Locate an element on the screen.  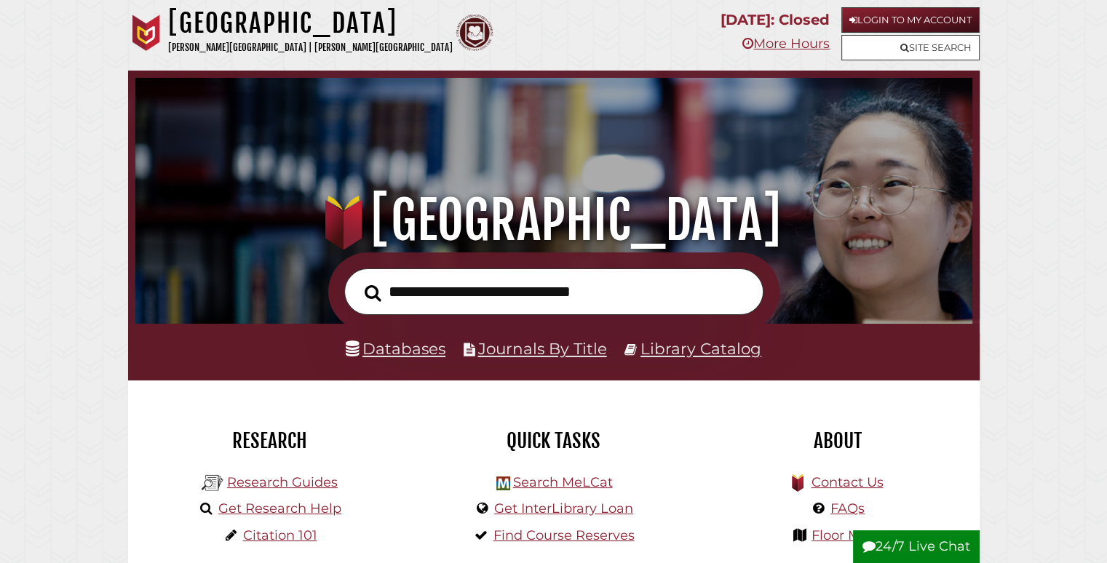
a: Citation 101 is located at coordinates (280, 536).